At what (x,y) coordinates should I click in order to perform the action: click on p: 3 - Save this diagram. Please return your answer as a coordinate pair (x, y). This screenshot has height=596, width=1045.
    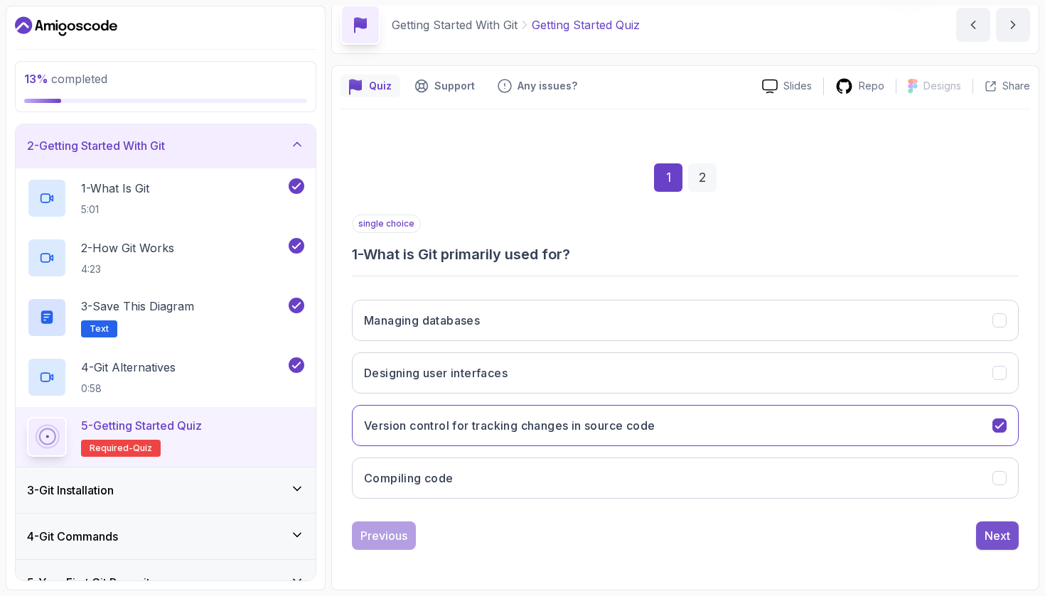
    Looking at the image, I should click on (137, 306).